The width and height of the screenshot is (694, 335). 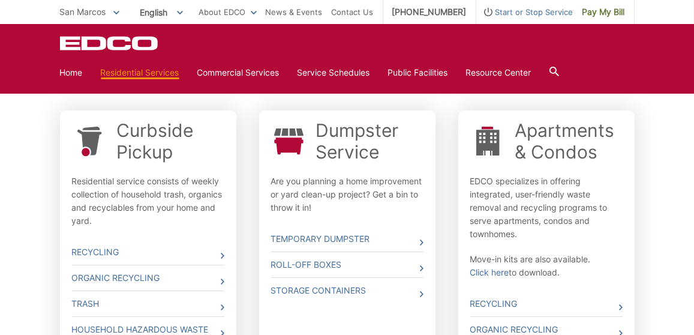 What do you see at coordinates (369, 141) in the screenshot?
I see `a: Dumpster Service` at bounding box center [369, 141].